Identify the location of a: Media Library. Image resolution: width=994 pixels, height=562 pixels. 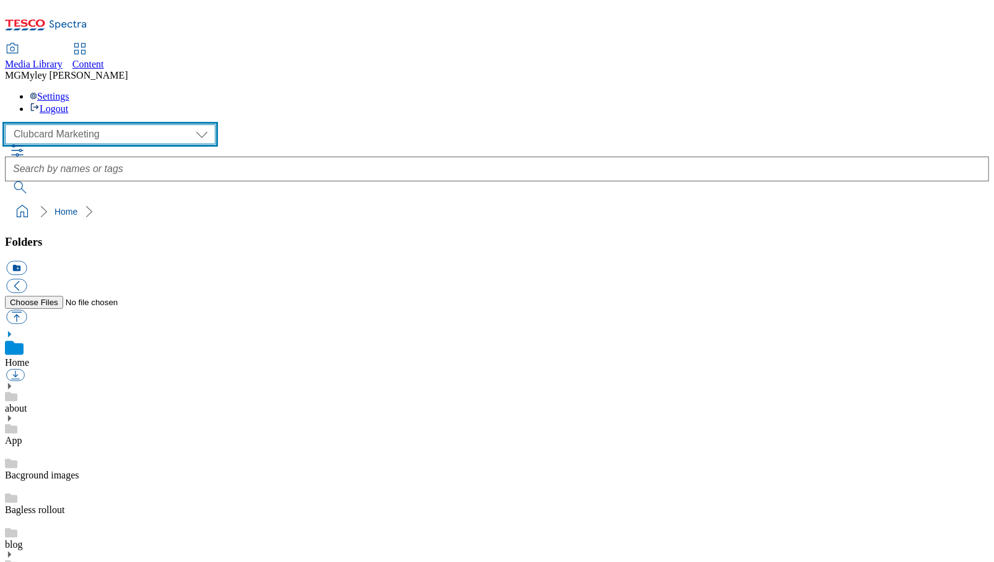
(33, 57).